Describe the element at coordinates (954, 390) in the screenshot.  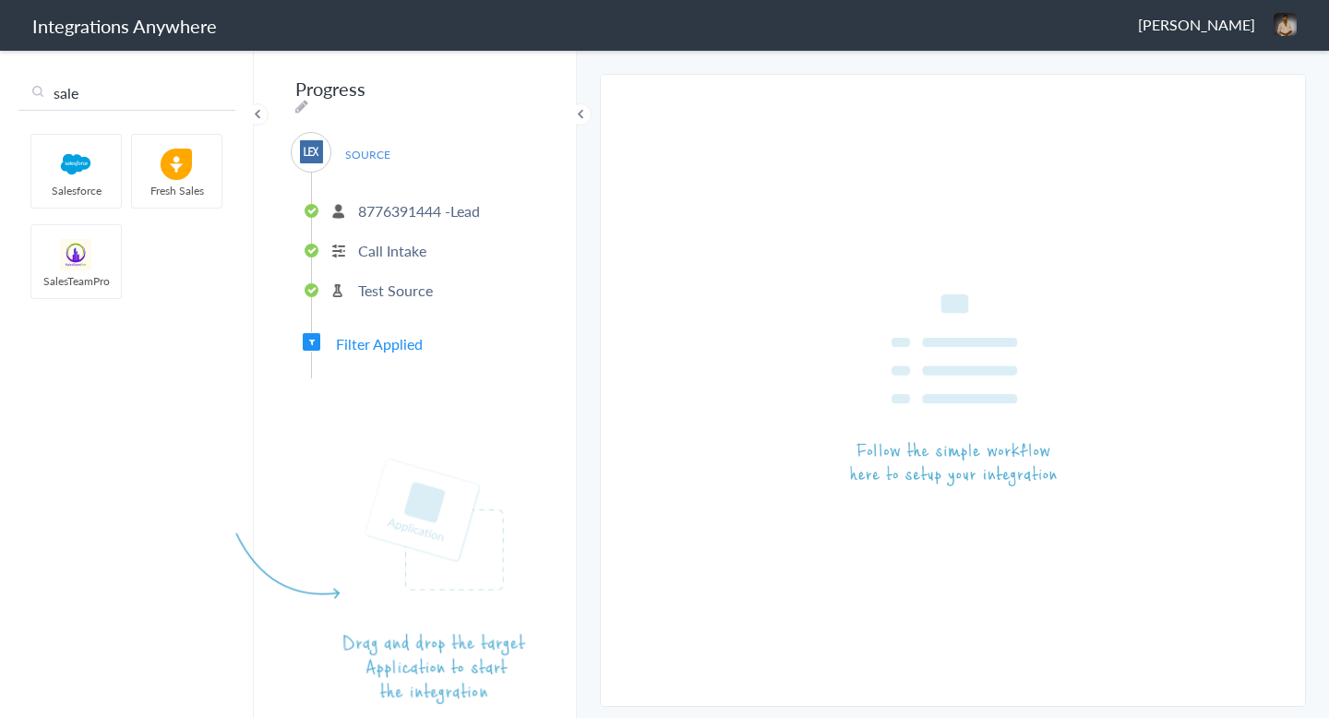
I see `img: instruction-workflow.png` at that location.